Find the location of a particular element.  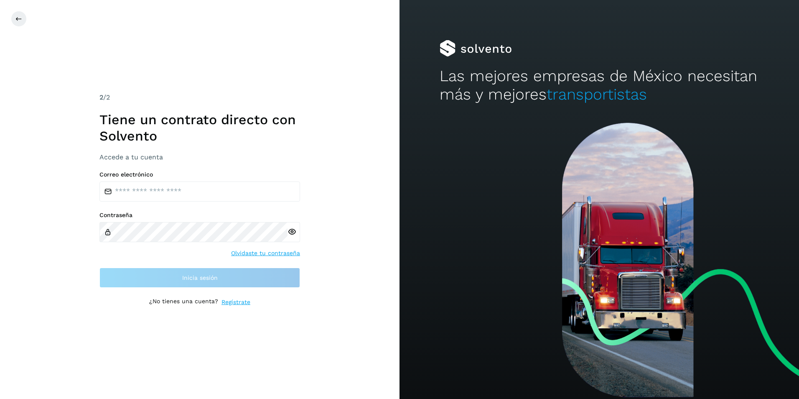

span: Inicia sesión is located at coordinates (200, 278).